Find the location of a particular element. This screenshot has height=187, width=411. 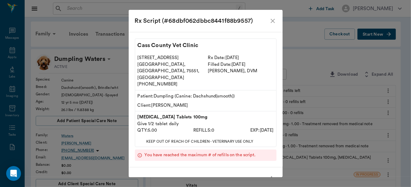

p: KEEP OUT OF REACH OF CHILDREN - VETERINARY USE ONLY is located at coordinates (200, 142).